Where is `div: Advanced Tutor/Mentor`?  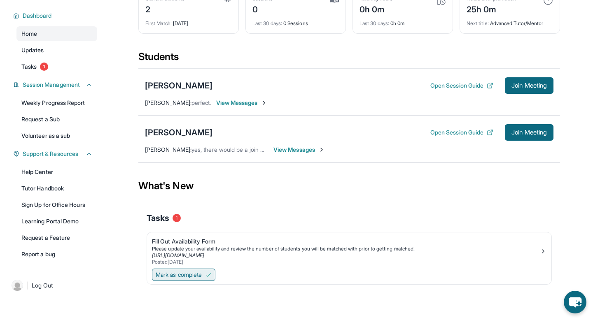
div: Advanced Tutor/Mentor is located at coordinates (510, 21).